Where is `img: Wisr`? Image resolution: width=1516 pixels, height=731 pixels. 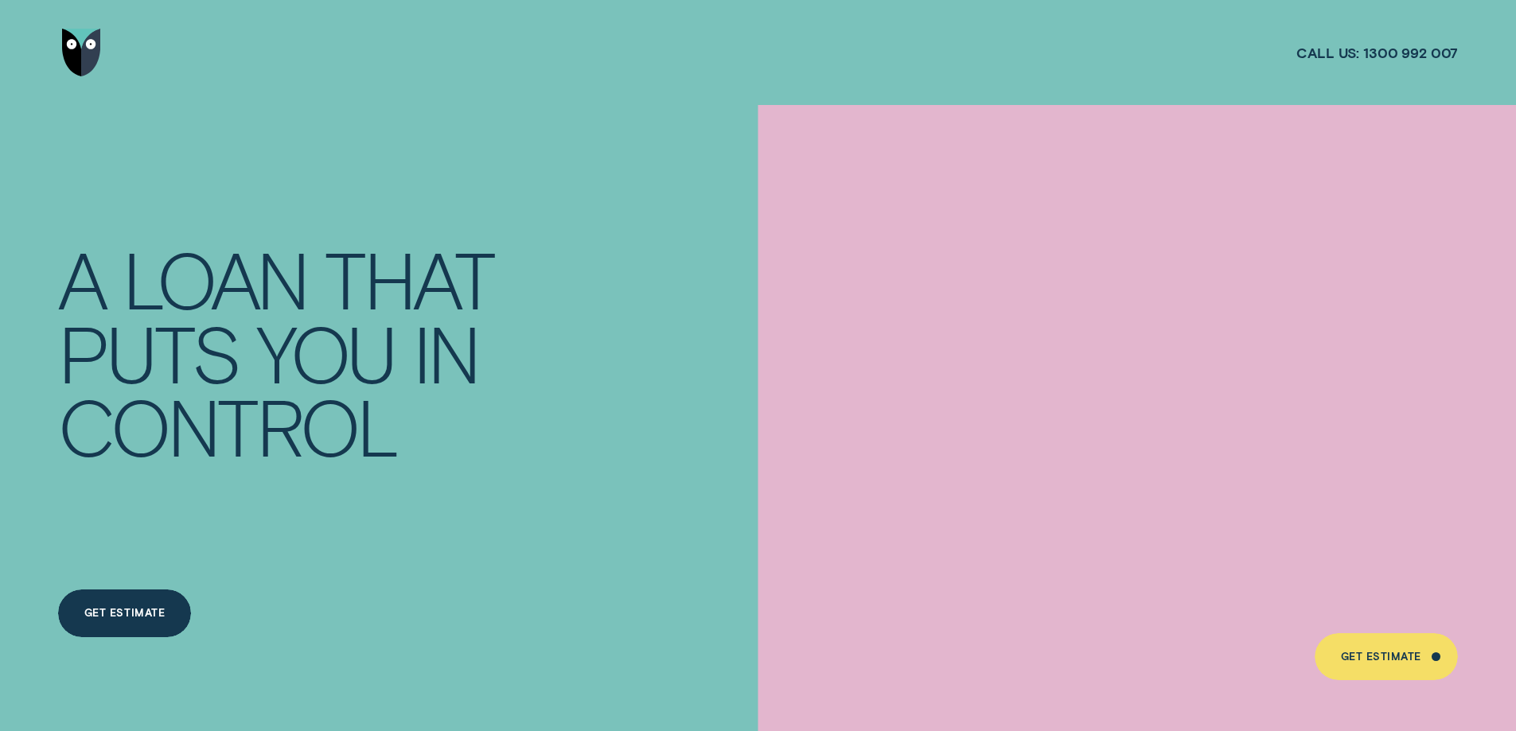
img: Wisr is located at coordinates (82, 53).